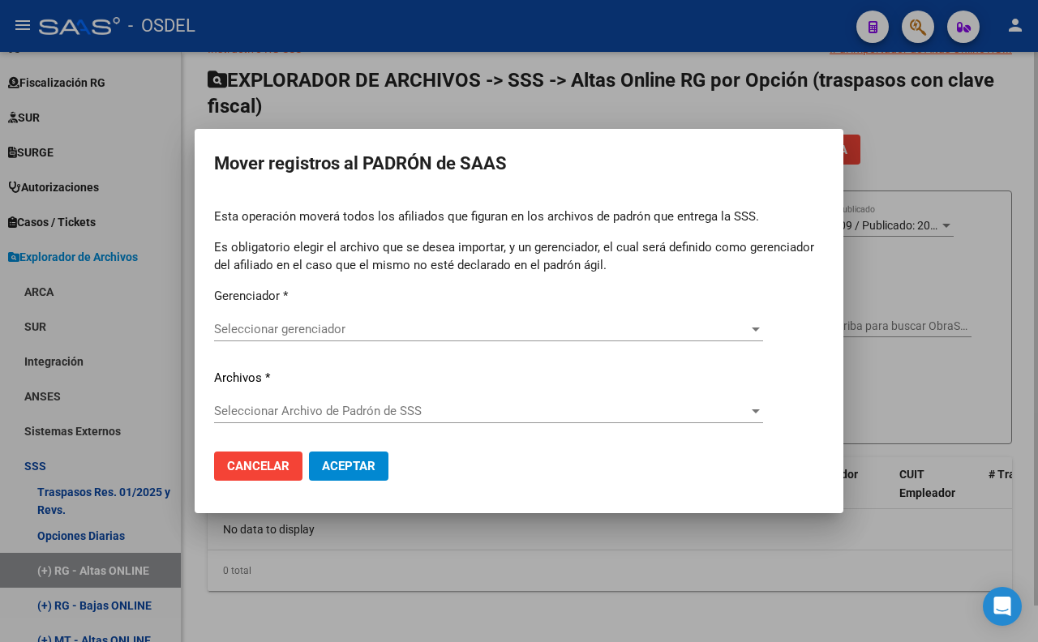 The width and height of the screenshot is (1038, 642). I want to click on h2: Mover registros al PADRÓN de SAAS, so click(519, 164).